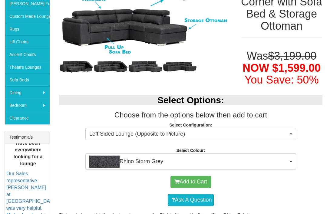 This screenshot has height=214, width=327. What do you see at coordinates (27, 29) in the screenshot?
I see `a: Rugs` at bounding box center [27, 29].